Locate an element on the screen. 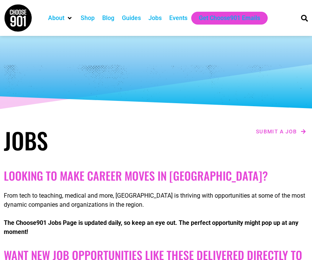  h1: Jobs is located at coordinates (78, 140).